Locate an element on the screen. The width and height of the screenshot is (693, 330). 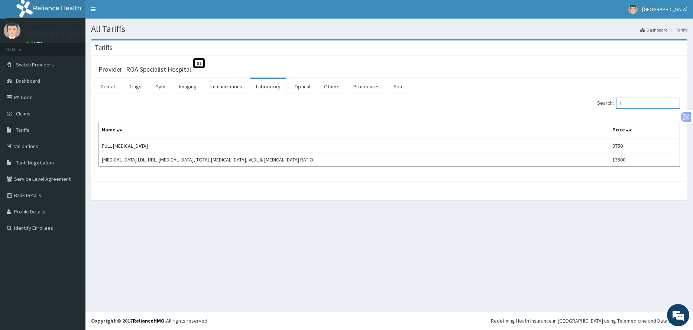
td: 9750 is located at coordinates (644, 146).